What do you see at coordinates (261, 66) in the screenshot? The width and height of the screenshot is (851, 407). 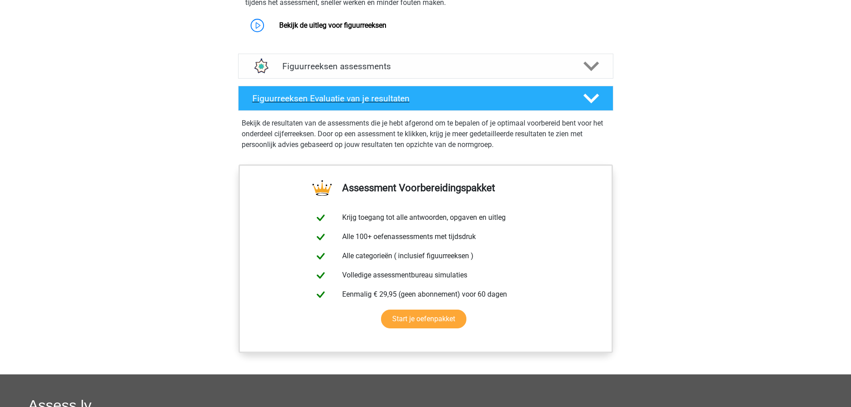 I see `img: figuurreeksen assessments` at bounding box center [261, 66].